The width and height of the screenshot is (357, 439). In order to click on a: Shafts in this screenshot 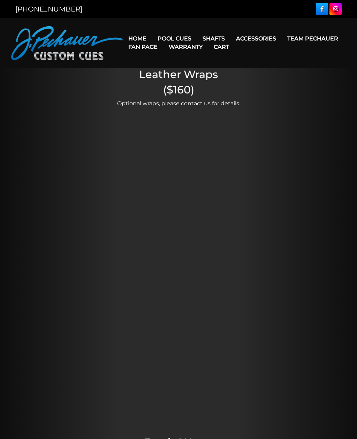, I will do `click(214, 38)`.